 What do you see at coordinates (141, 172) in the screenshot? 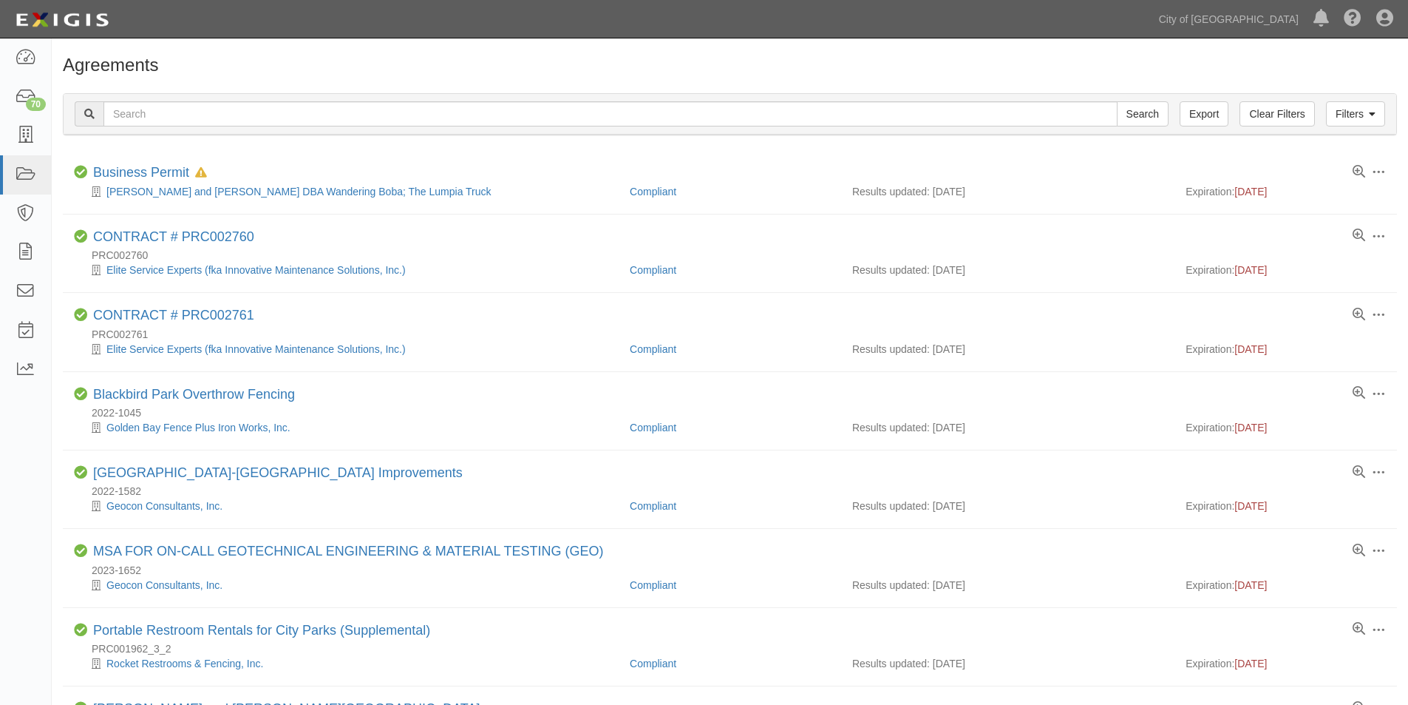
I see `a: Business Permit` at bounding box center [141, 172].